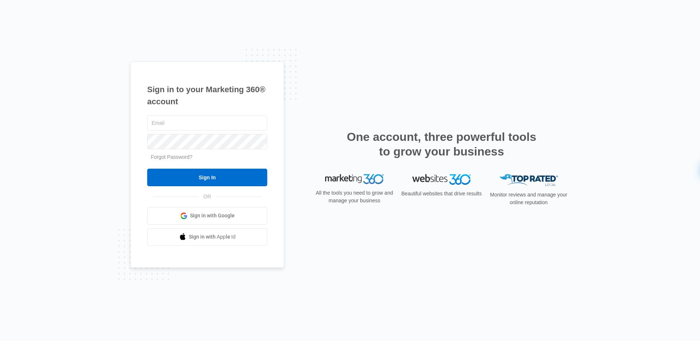 This screenshot has width=700, height=341. What do you see at coordinates (207, 216) in the screenshot?
I see `a: Sign in with Google` at bounding box center [207, 216].